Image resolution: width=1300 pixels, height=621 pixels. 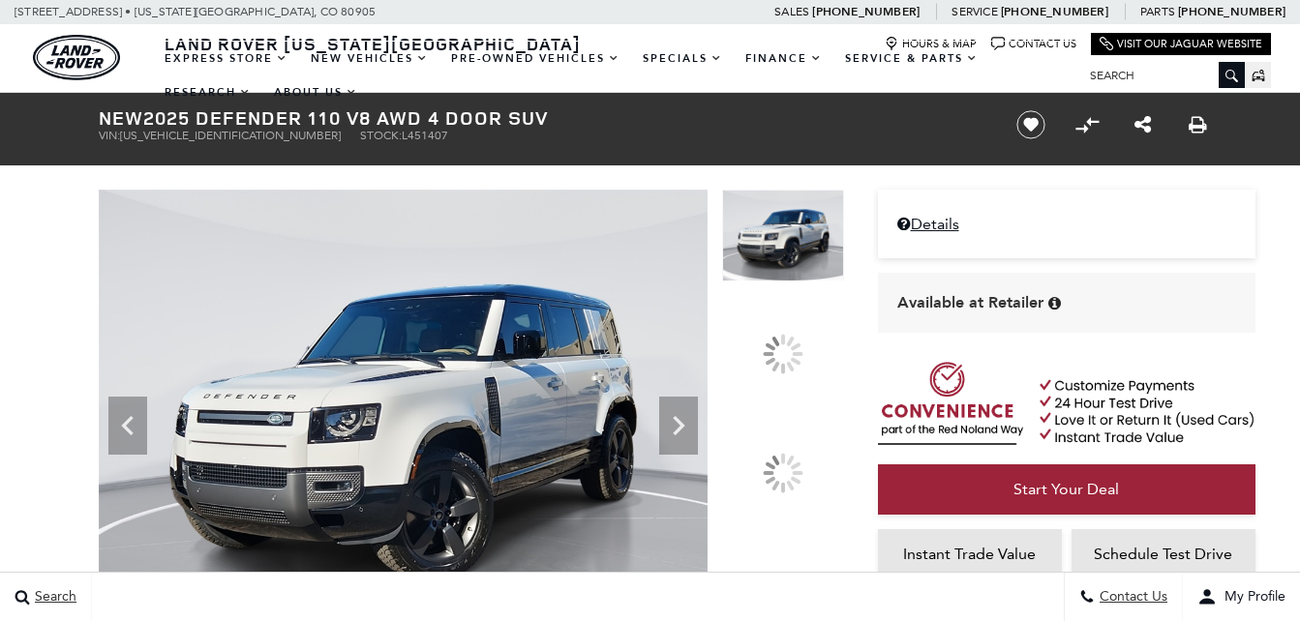 I want to click on button: user-profile-menu, so click(x=1241, y=597).